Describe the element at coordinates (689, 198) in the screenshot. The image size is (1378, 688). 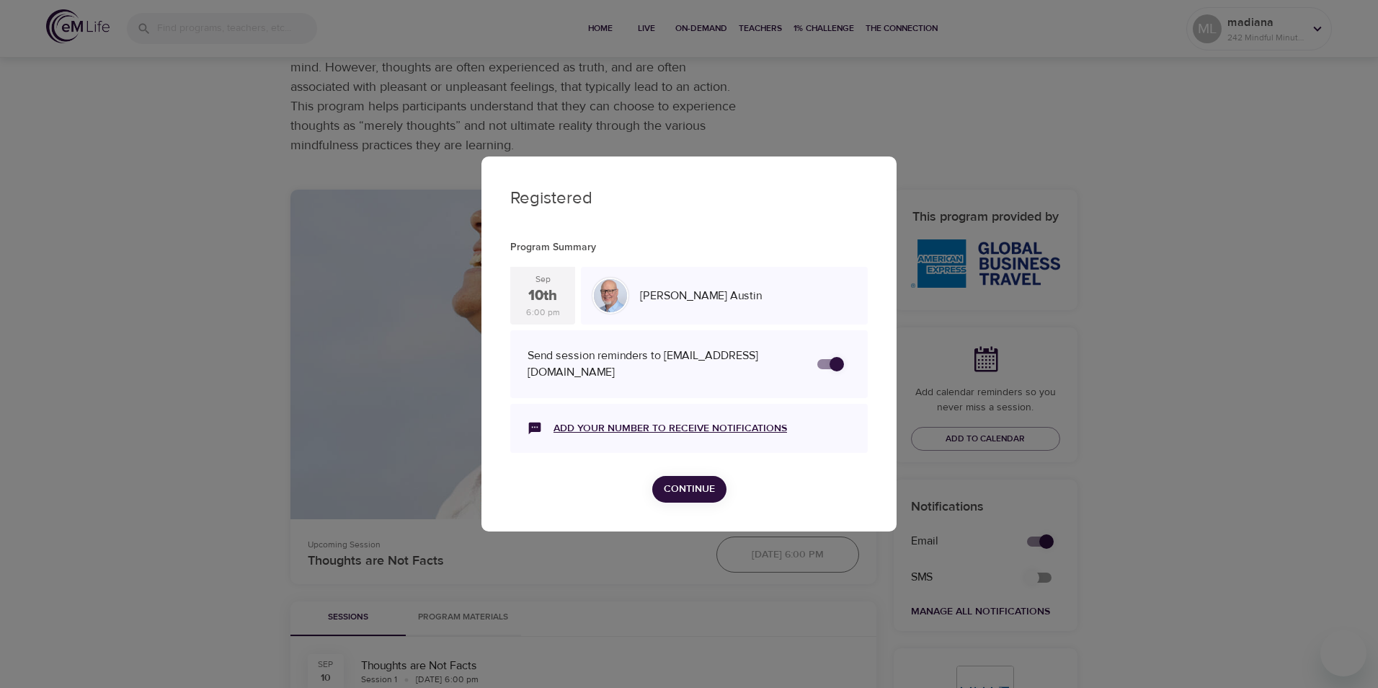
I see `p: Registered` at that location.